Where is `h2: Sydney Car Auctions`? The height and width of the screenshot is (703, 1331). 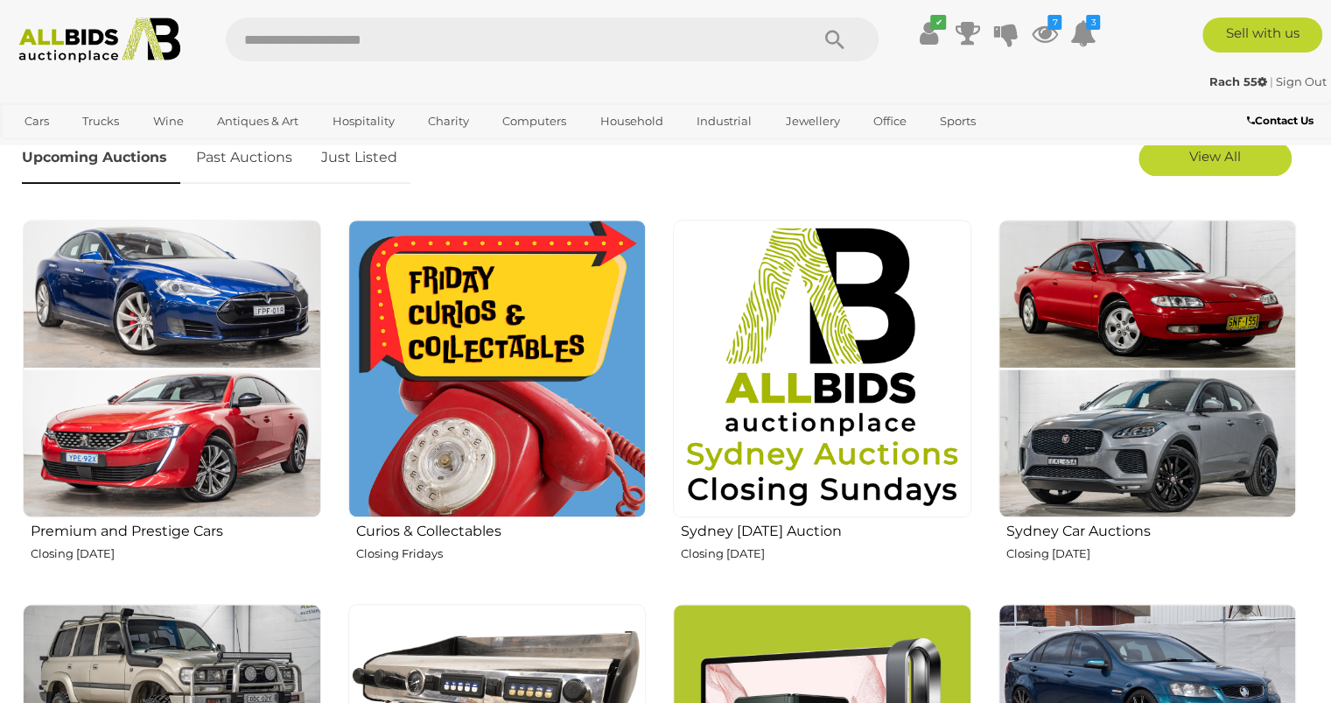
h2: Sydney Car Auctions is located at coordinates (1151, 528).